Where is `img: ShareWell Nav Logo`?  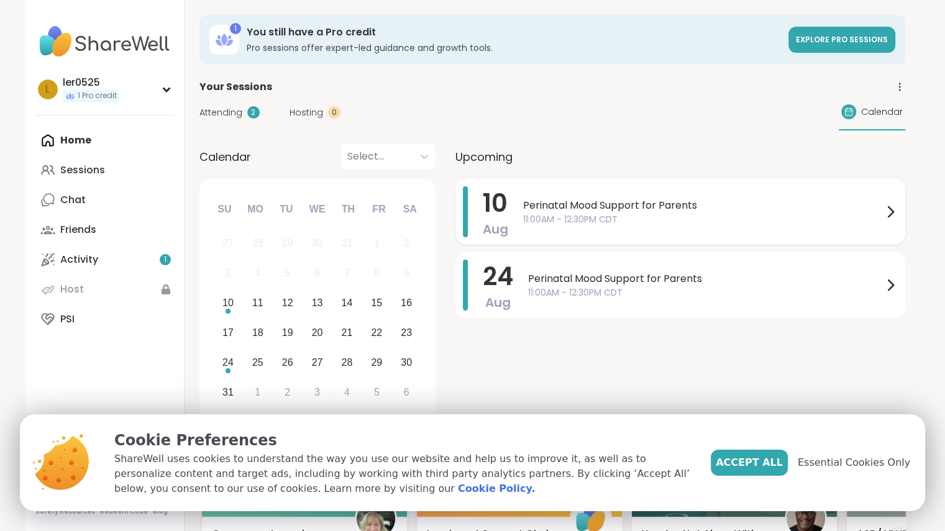
img: ShareWell Nav Logo is located at coordinates (104, 42).